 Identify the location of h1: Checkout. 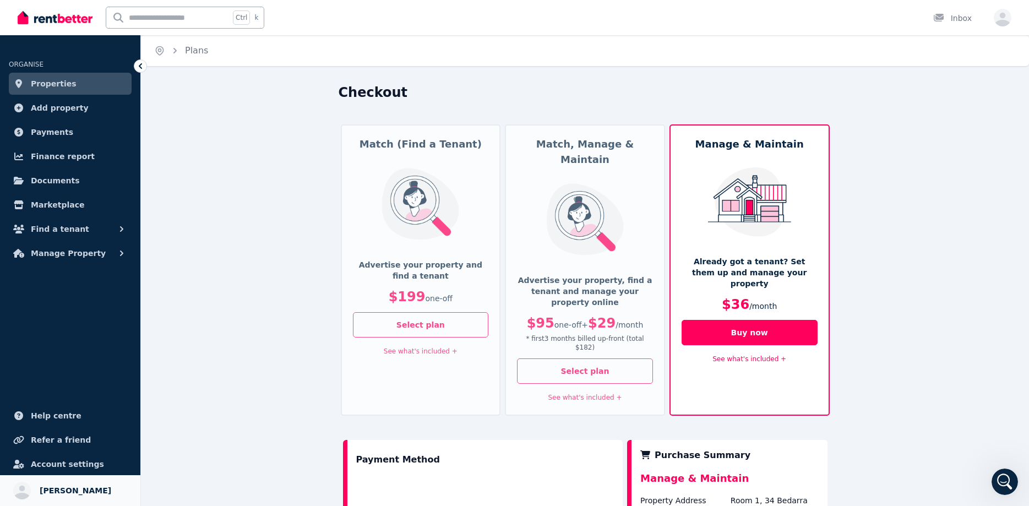
(373, 92).